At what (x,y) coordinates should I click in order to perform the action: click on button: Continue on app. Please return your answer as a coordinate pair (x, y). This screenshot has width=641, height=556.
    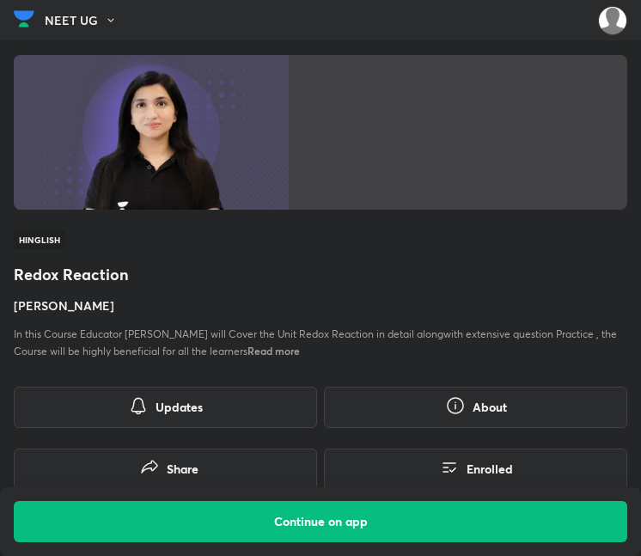
    Looking at the image, I should click on (320, 521).